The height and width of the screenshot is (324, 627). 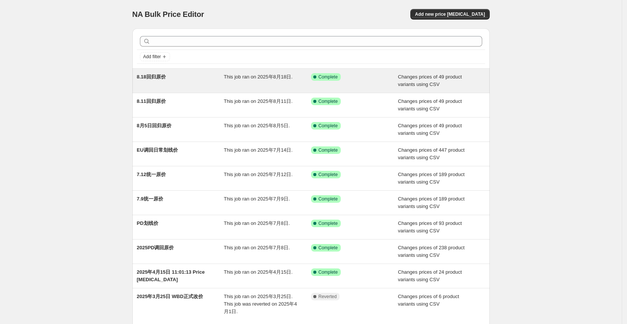 What do you see at coordinates (258, 101) in the screenshot?
I see `span: This job ran on 2025年8月11日.` at bounding box center [258, 101].